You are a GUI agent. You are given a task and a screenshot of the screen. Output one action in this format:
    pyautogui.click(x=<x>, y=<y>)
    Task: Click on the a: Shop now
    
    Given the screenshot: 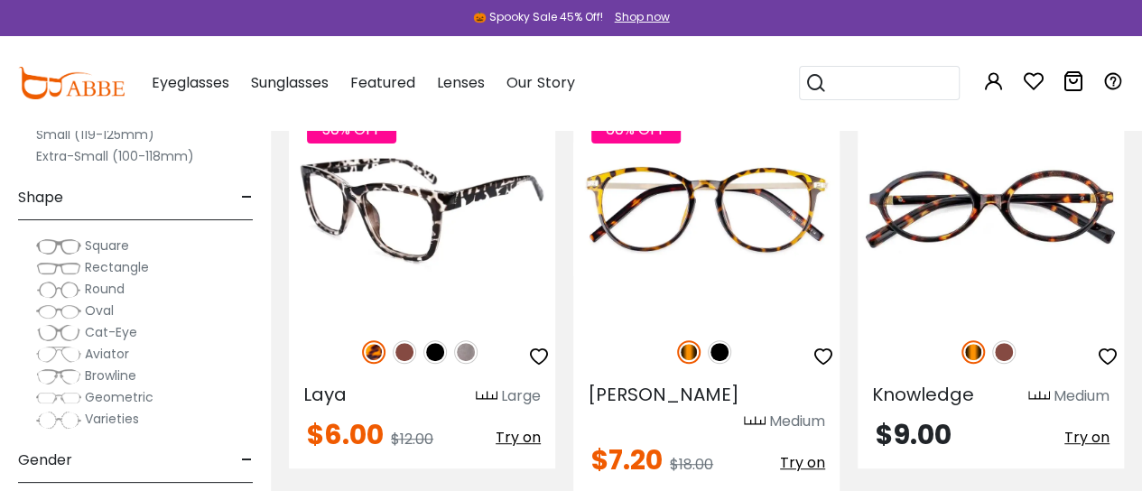 What is the action you would take?
    pyautogui.click(x=637, y=16)
    